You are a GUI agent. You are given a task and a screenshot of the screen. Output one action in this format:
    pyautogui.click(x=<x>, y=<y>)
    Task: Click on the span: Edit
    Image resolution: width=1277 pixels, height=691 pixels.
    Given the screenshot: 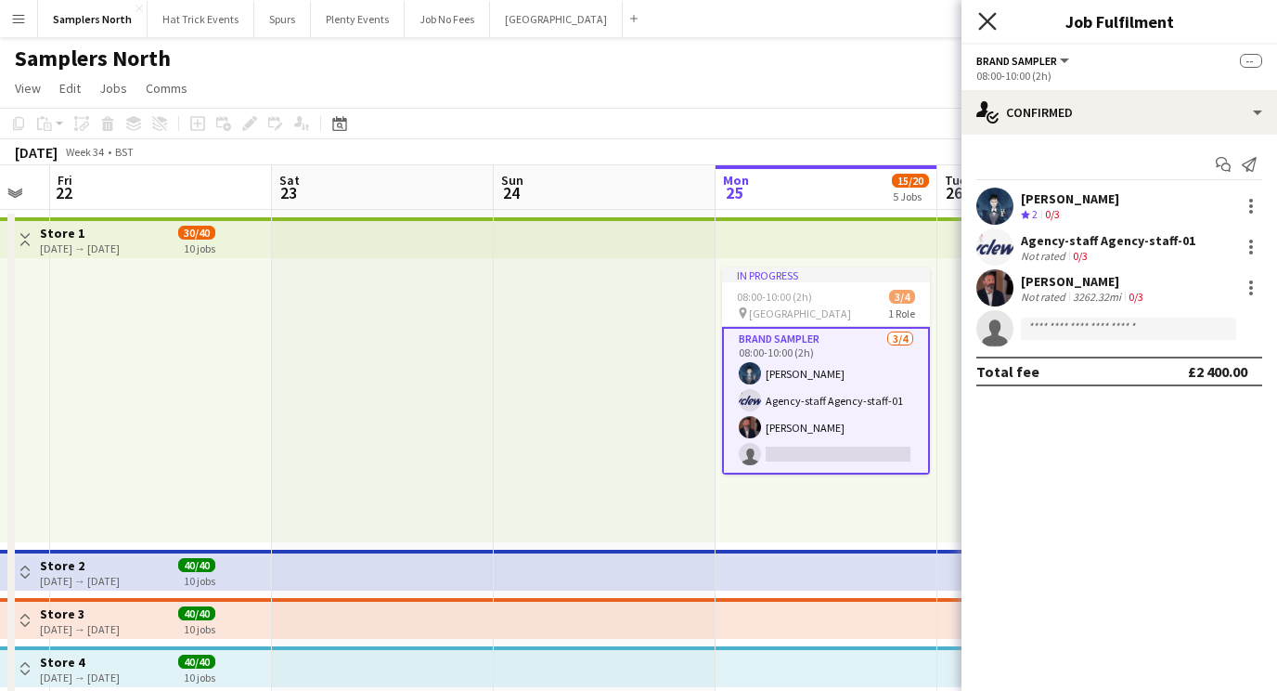 What is the action you would take?
    pyautogui.click(x=70, y=88)
    